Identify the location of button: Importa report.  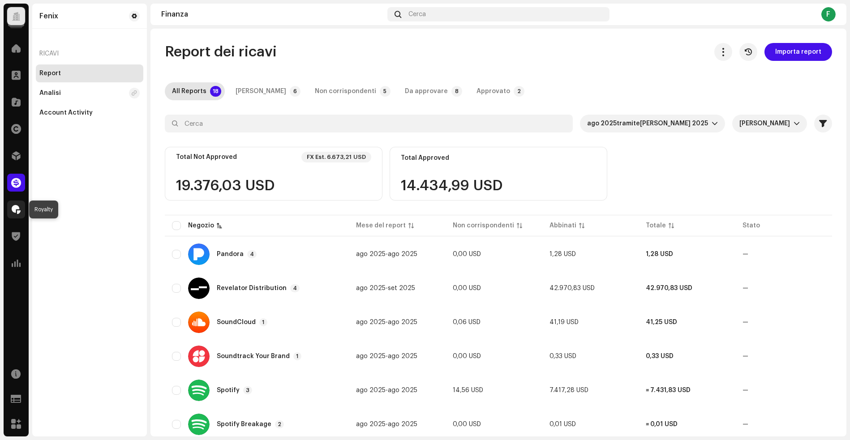
(798, 52).